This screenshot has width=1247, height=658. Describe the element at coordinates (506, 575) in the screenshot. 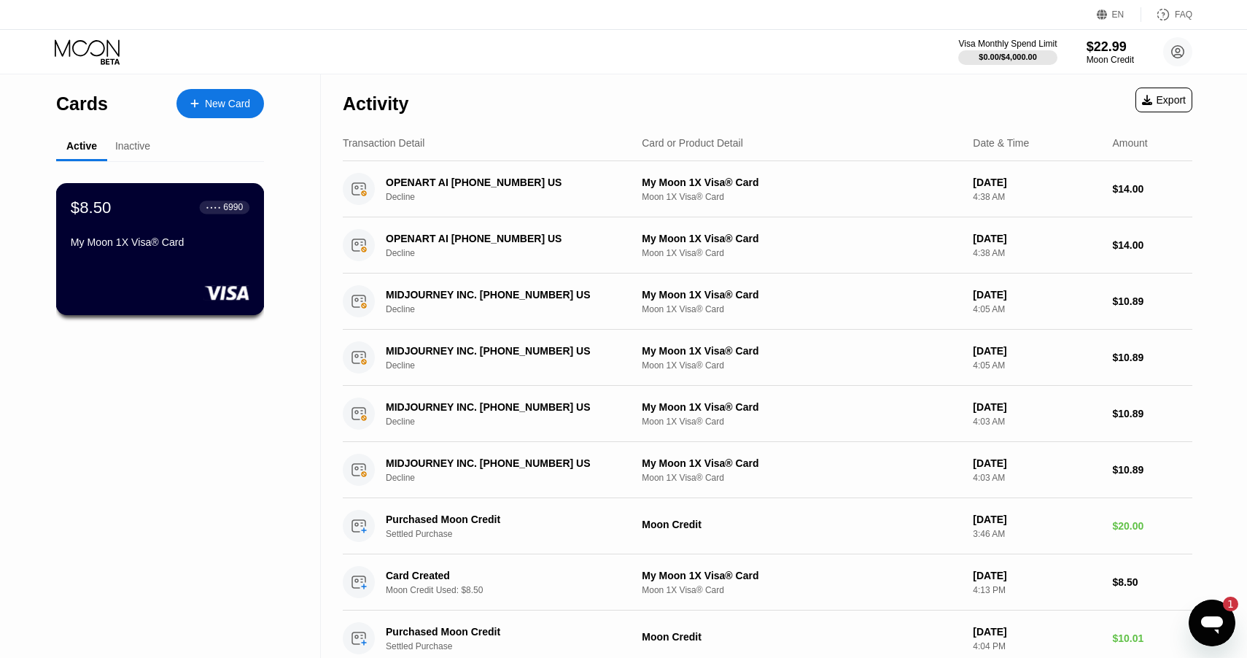

I see `div: Card Created` at that location.